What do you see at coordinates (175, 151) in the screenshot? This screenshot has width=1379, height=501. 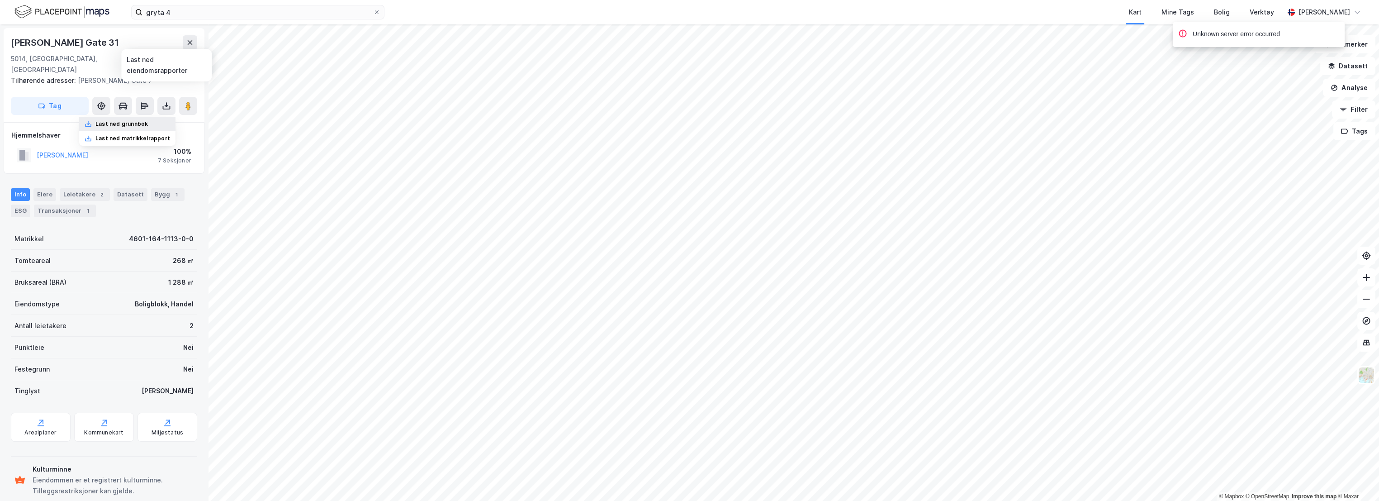 I see `div: 100%` at bounding box center [175, 151].